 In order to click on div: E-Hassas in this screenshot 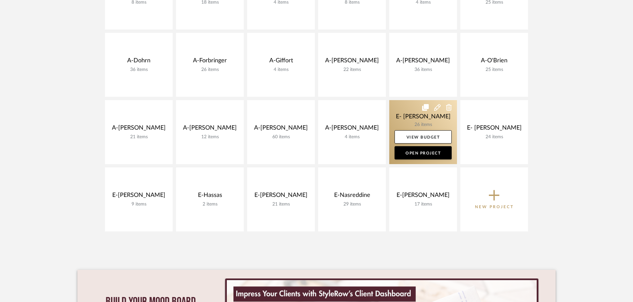, I will do `click(210, 197)`.